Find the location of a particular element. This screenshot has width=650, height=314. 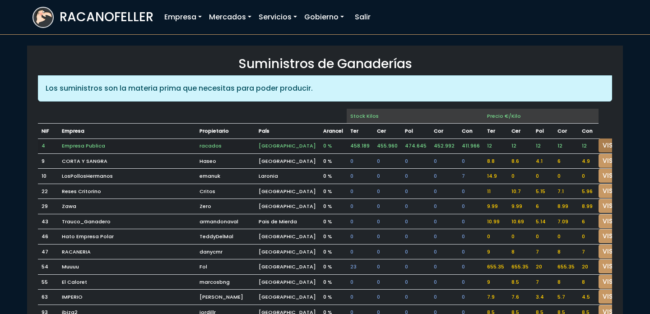

td: Critos is located at coordinates (225, 191).